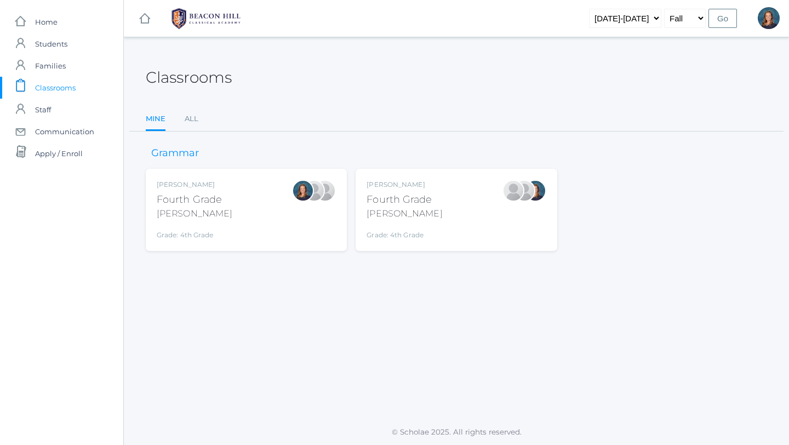 This screenshot has width=789, height=445. I want to click on span: Staff, so click(43, 110).